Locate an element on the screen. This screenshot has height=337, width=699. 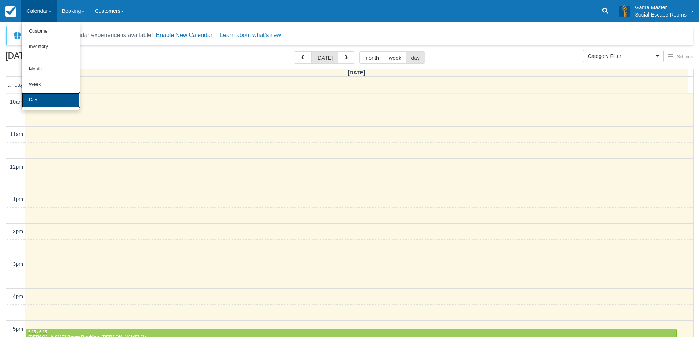
a: Week is located at coordinates (51, 85).